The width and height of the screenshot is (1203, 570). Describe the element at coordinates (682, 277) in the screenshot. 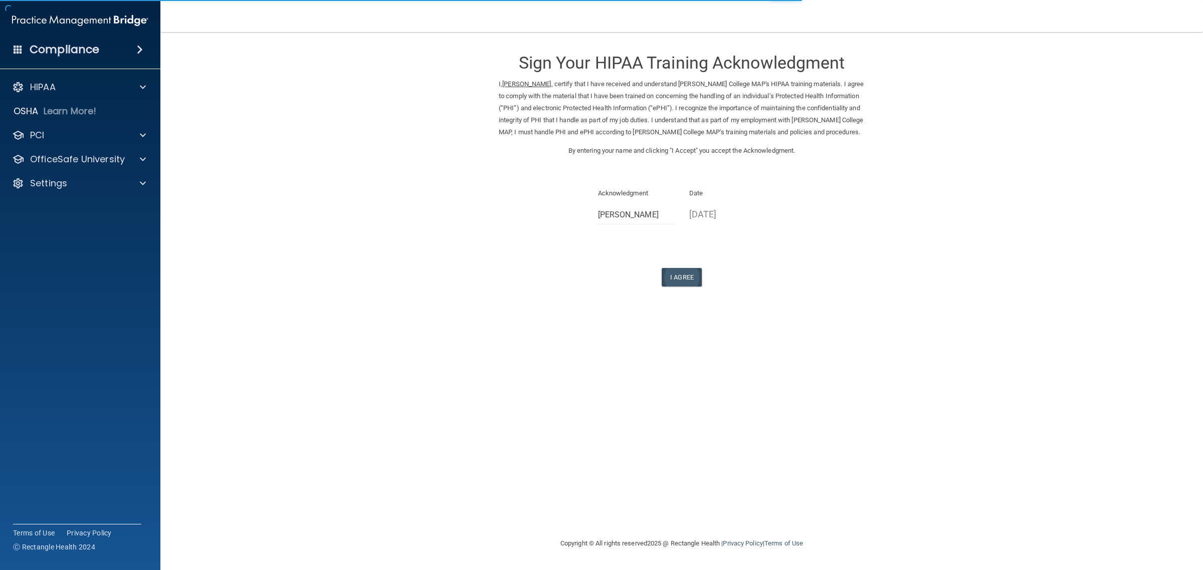

I see `button: I Agree` at that location.